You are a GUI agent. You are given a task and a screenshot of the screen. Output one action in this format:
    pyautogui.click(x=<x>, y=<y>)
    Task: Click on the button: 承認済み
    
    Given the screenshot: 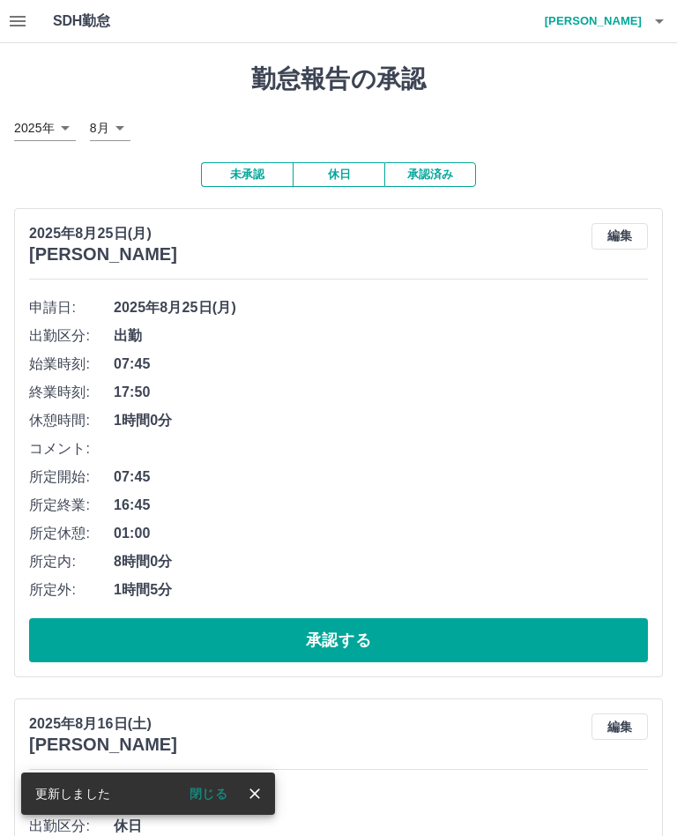 What is the action you would take?
    pyautogui.click(x=430, y=175)
    